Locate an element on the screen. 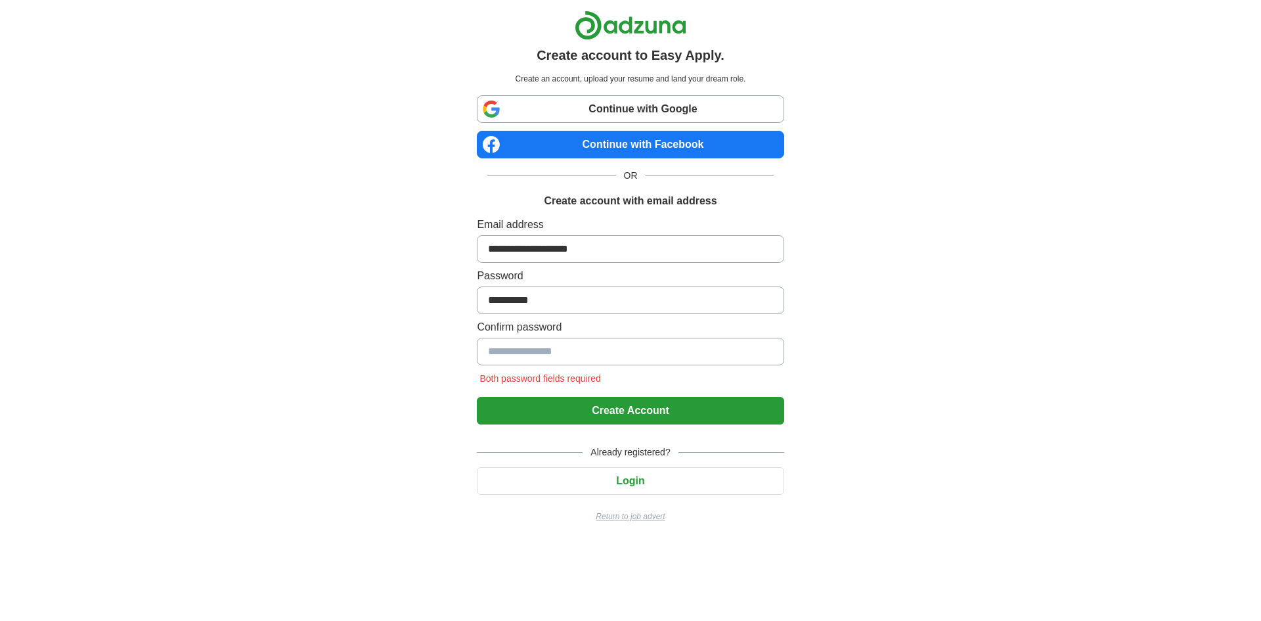  span: Already registered? is located at coordinates (630, 452).